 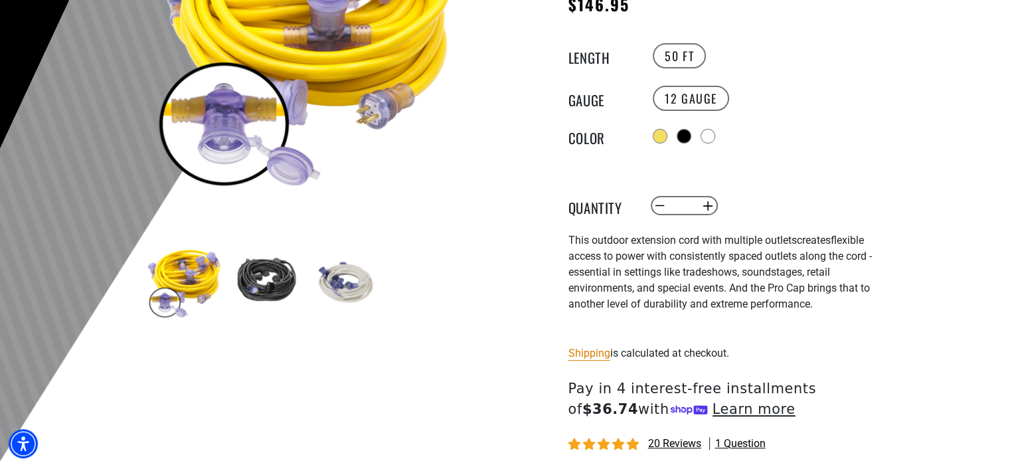 What do you see at coordinates (601, 56) in the screenshot?
I see `legend: Length` at bounding box center [601, 56].